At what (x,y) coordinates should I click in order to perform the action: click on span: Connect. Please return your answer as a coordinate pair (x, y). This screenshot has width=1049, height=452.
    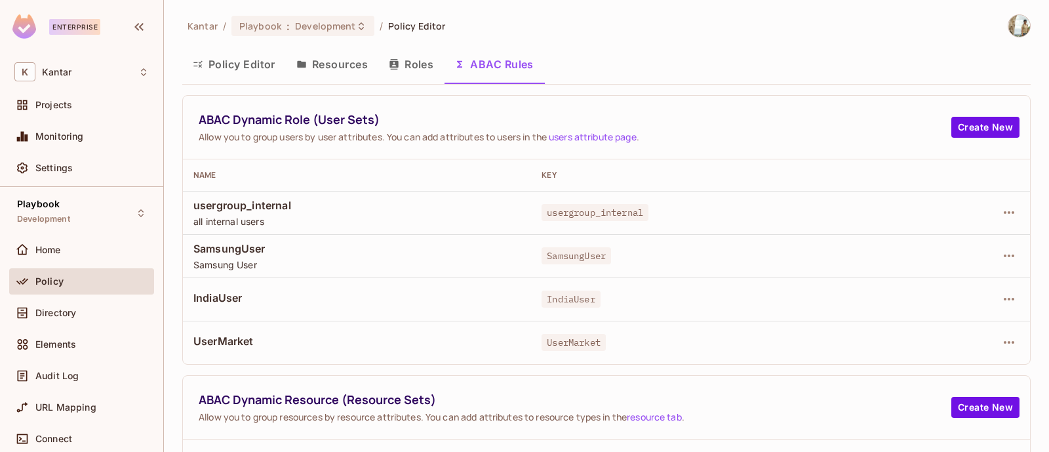
    Looking at the image, I should click on (54, 439).